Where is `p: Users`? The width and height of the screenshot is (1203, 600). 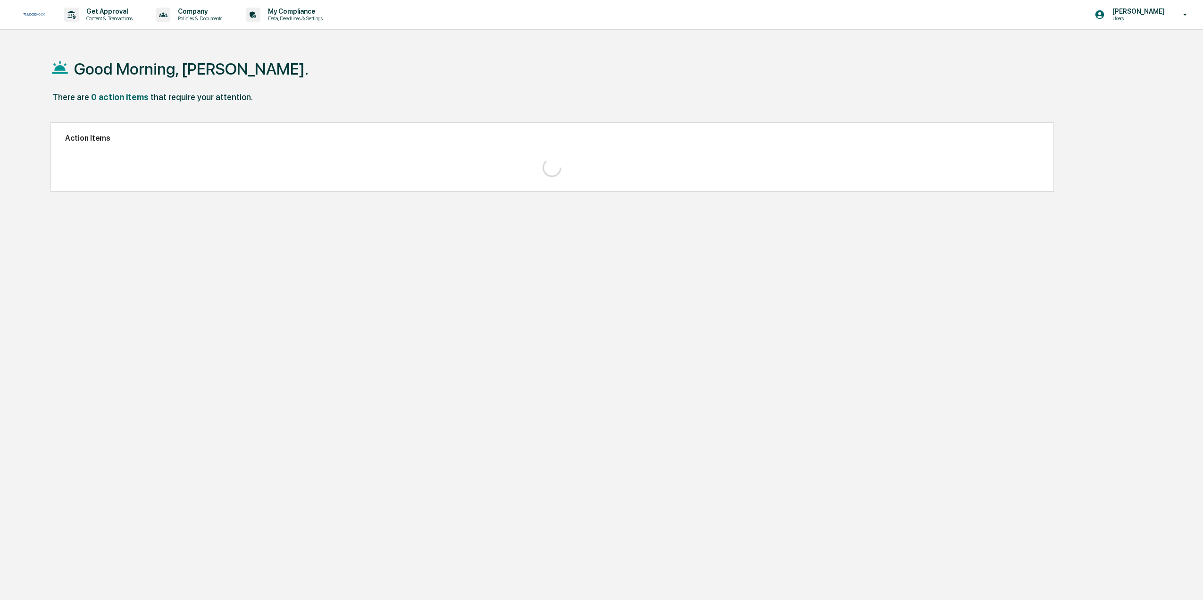 p: Users is located at coordinates (1137, 18).